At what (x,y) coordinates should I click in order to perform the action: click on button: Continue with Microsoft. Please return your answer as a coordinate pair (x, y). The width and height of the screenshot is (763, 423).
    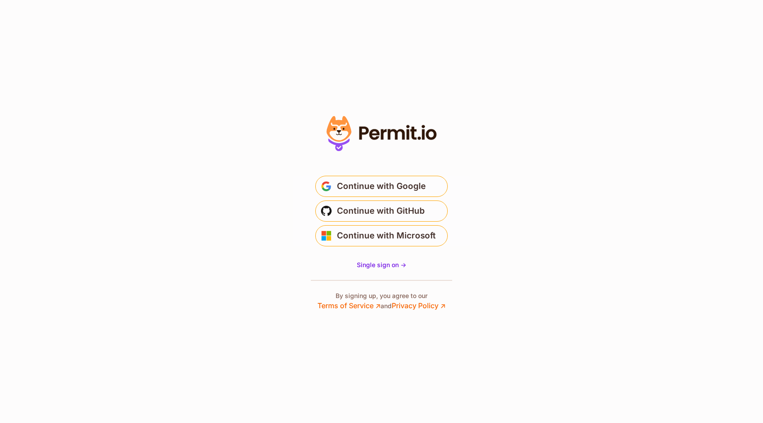
    Looking at the image, I should click on (381, 236).